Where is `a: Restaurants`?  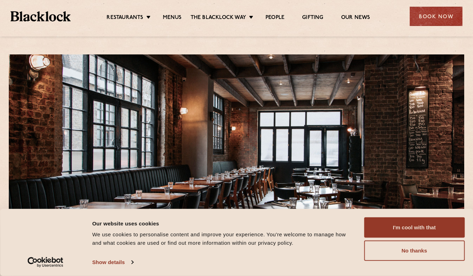
a: Restaurants is located at coordinates (125, 18).